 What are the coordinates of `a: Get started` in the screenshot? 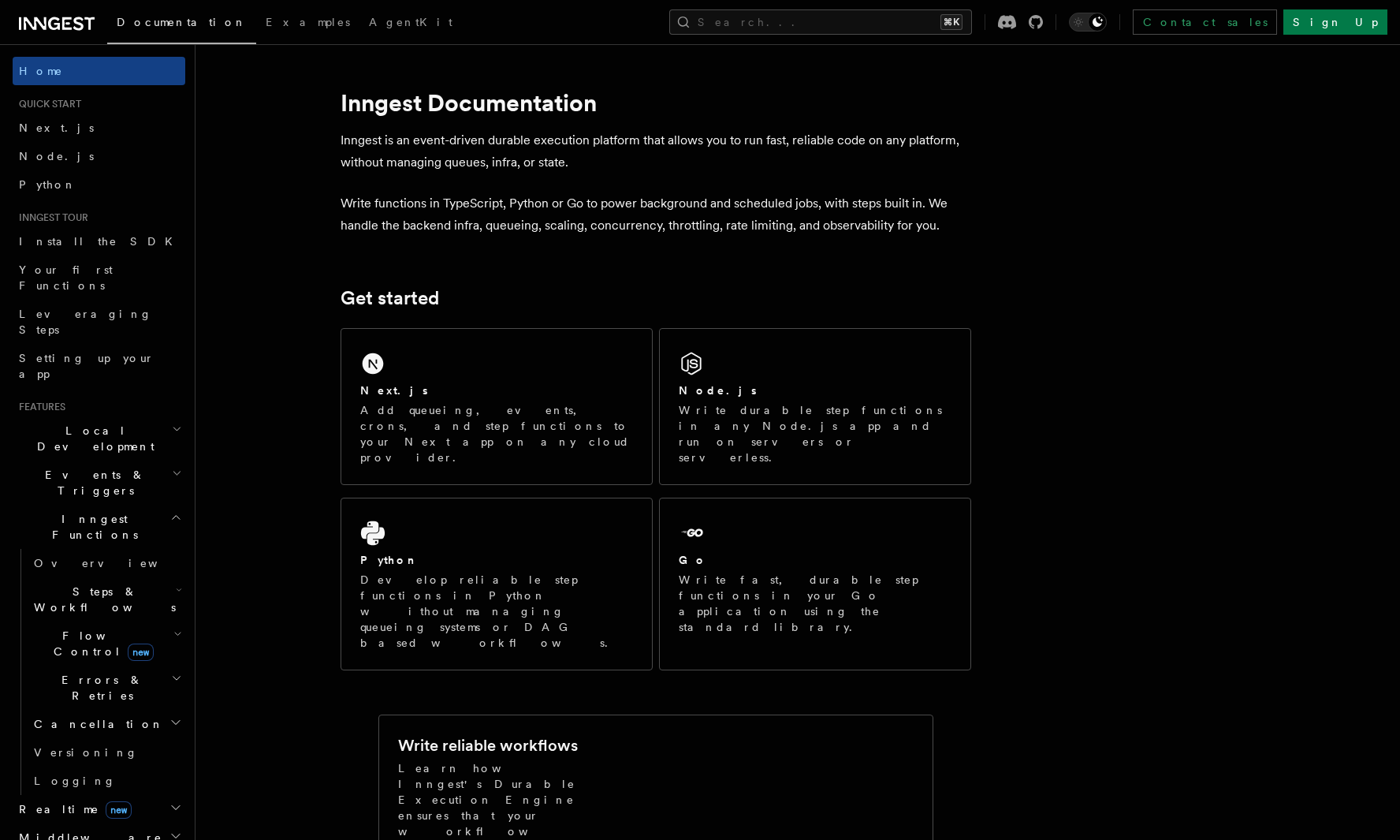 It's located at (390, 298).